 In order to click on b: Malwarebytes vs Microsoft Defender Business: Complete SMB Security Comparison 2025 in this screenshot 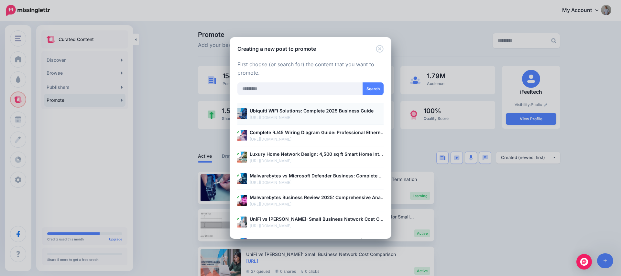, I will do `click(350, 176)`.